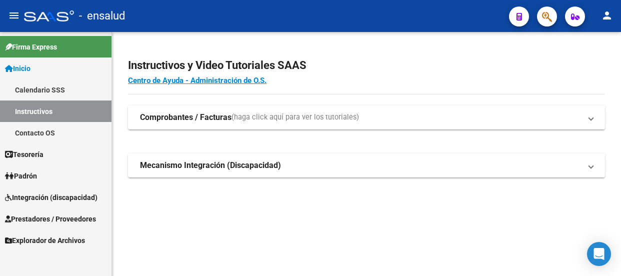  I want to click on strong: Mecanismo Integración (Discapacidad), so click(211, 166).